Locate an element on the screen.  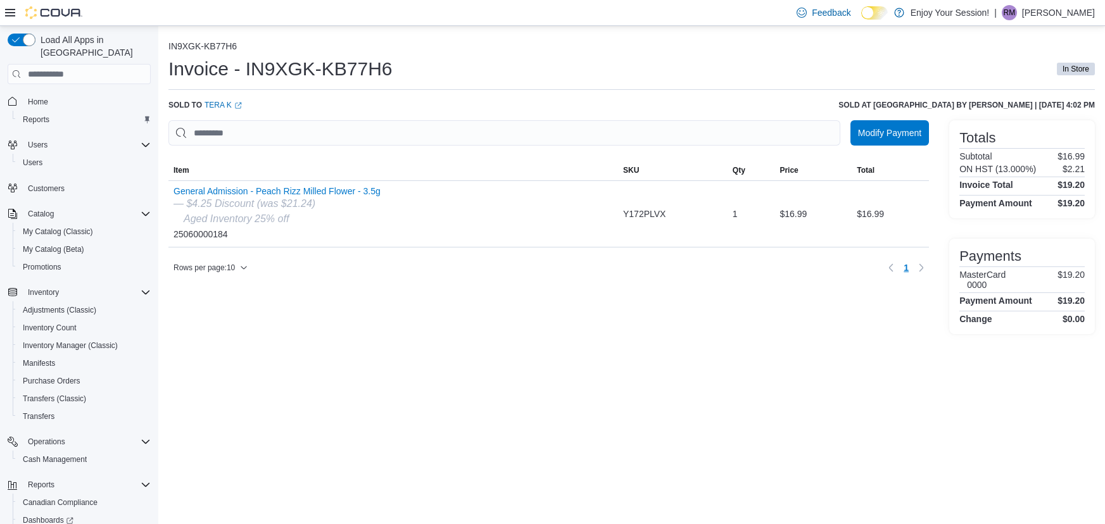
div: Sold to is located at coordinates (205, 105).